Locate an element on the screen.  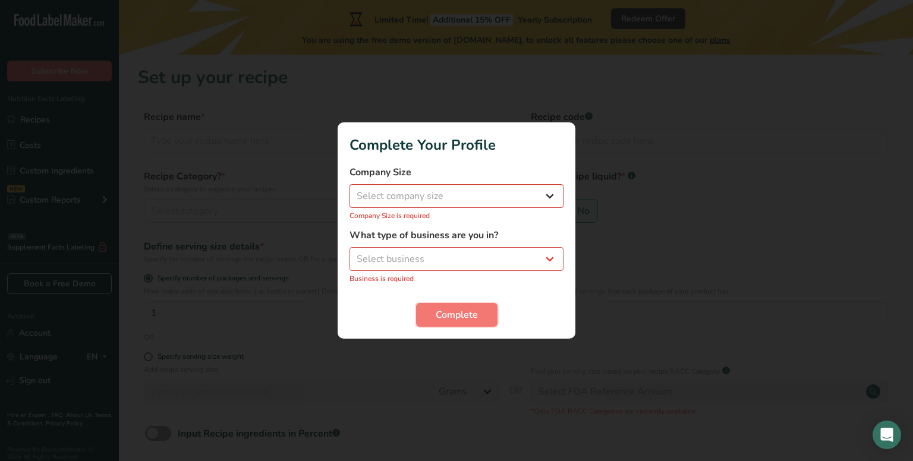
p: Business is required is located at coordinates (456, 279).